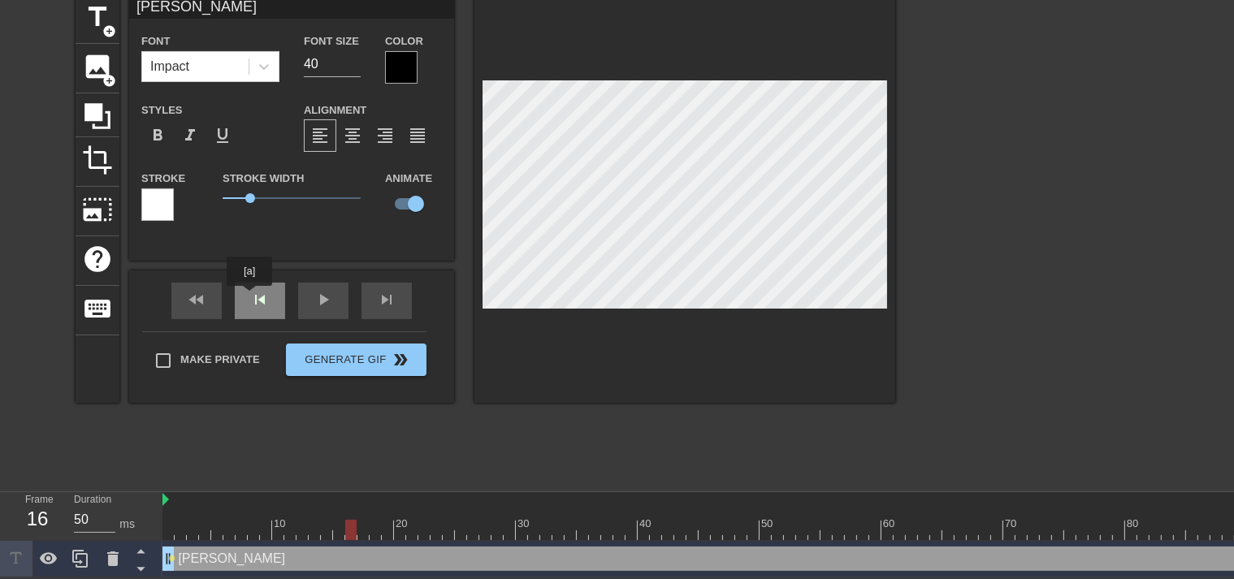  I want to click on span: format_align_center, so click(353, 136).